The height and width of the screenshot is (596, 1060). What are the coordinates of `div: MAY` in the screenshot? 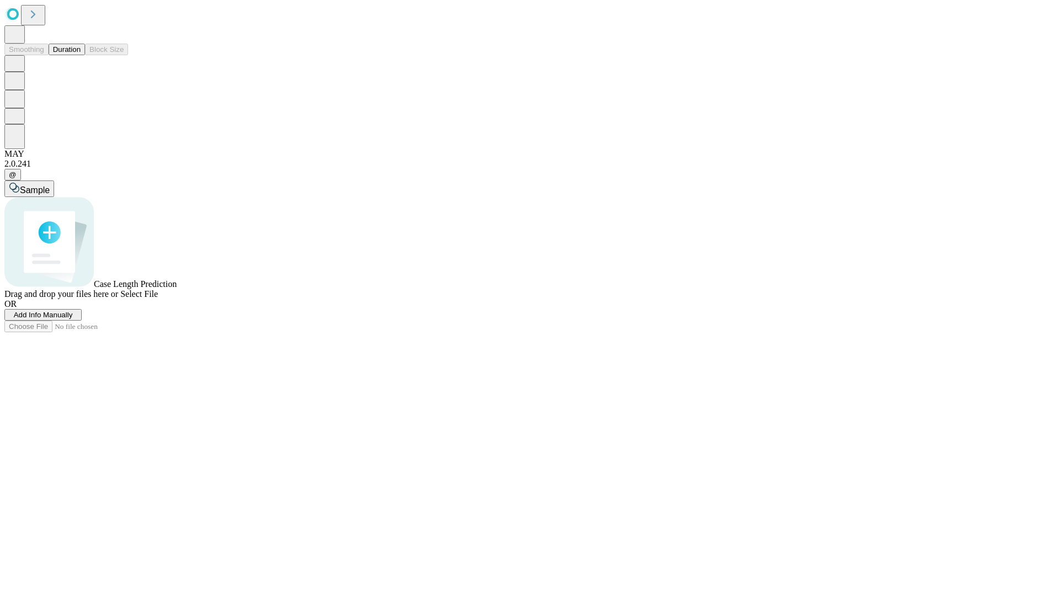 It's located at (530, 154).